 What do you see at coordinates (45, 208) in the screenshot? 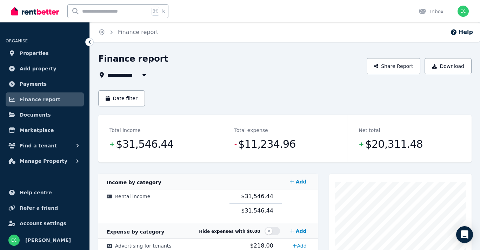
I see `a: Refer a friend` at bounding box center [45, 208].